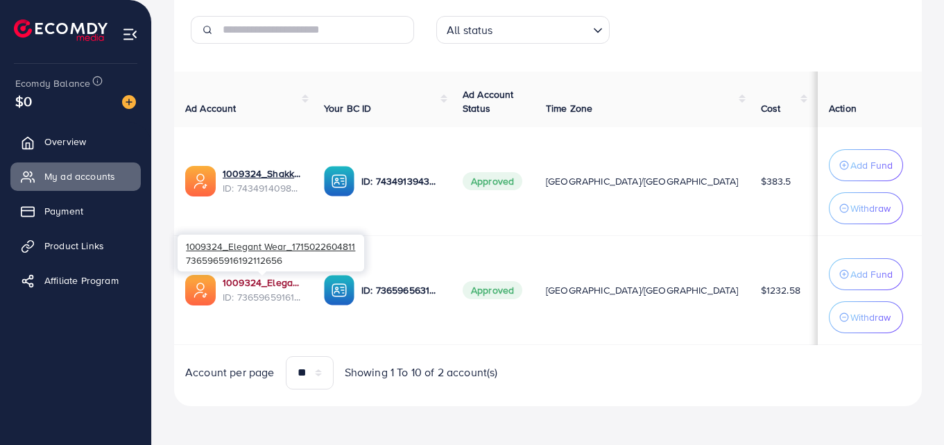  Describe the element at coordinates (76, 246) in the screenshot. I see `a: Product Links` at that location.